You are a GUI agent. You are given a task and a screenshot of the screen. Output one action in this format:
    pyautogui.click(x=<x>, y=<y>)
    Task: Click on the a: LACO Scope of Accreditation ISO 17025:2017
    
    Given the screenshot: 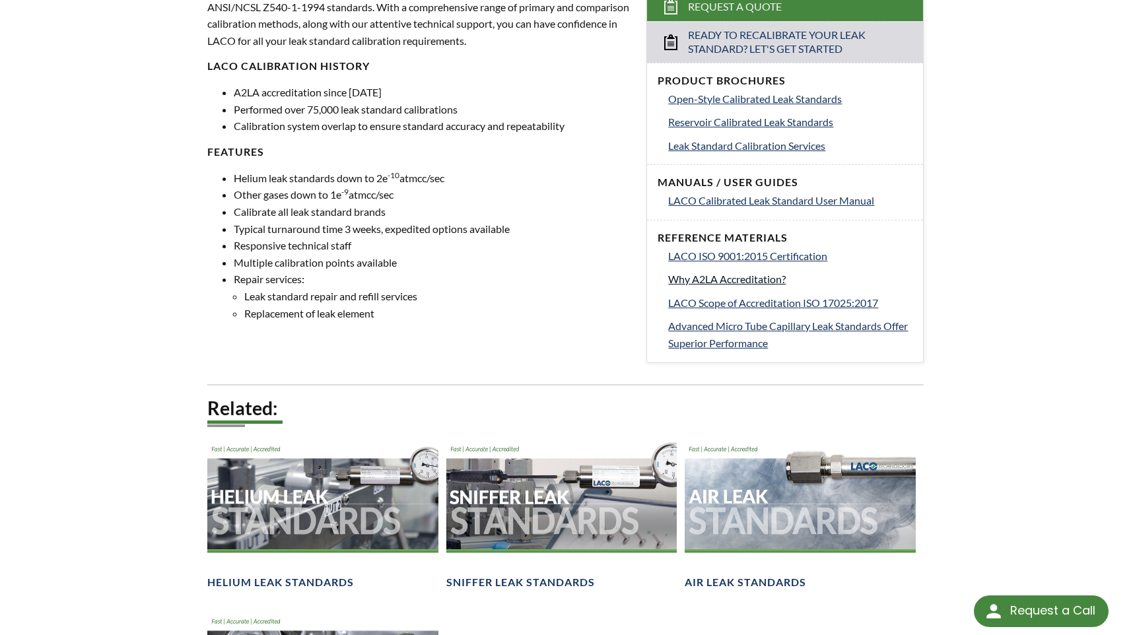 What is the action you would take?
    pyautogui.click(x=790, y=303)
    